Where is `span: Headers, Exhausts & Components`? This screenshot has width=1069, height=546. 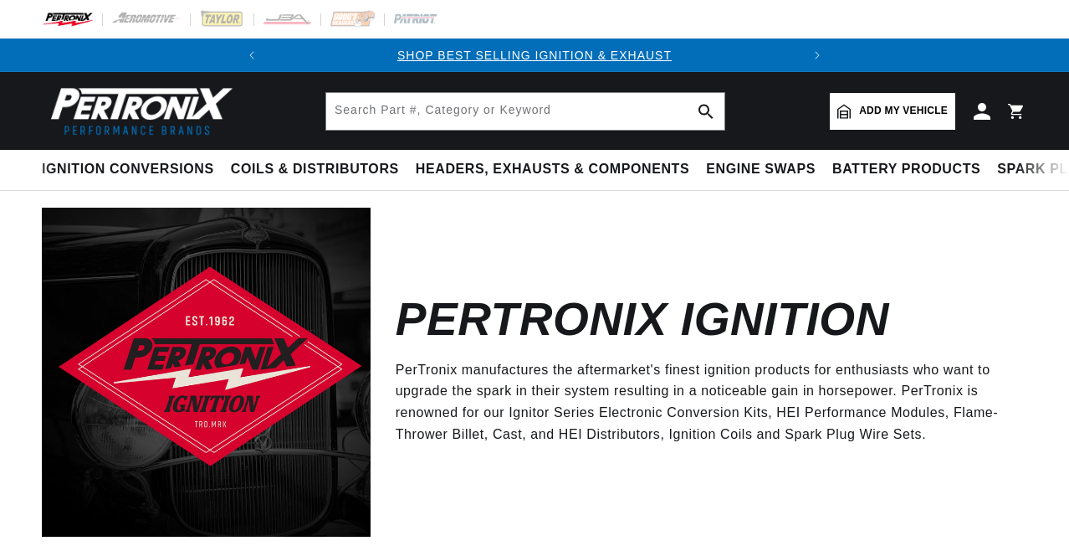
span: Headers, Exhausts & Components is located at coordinates (552, 169).